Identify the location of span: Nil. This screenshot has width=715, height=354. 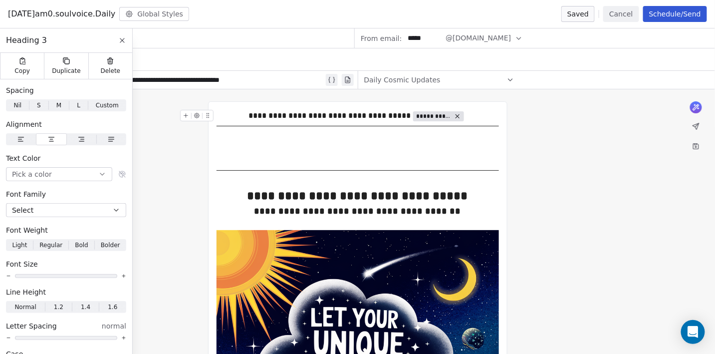
(17, 105).